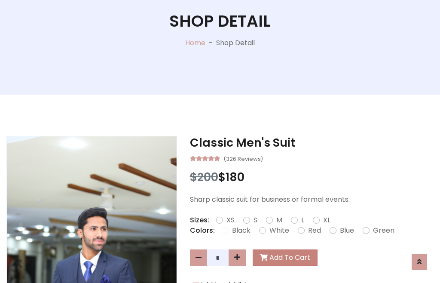  Describe the element at coordinates (285, 257) in the screenshot. I see `button: Add To Cart` at that location.